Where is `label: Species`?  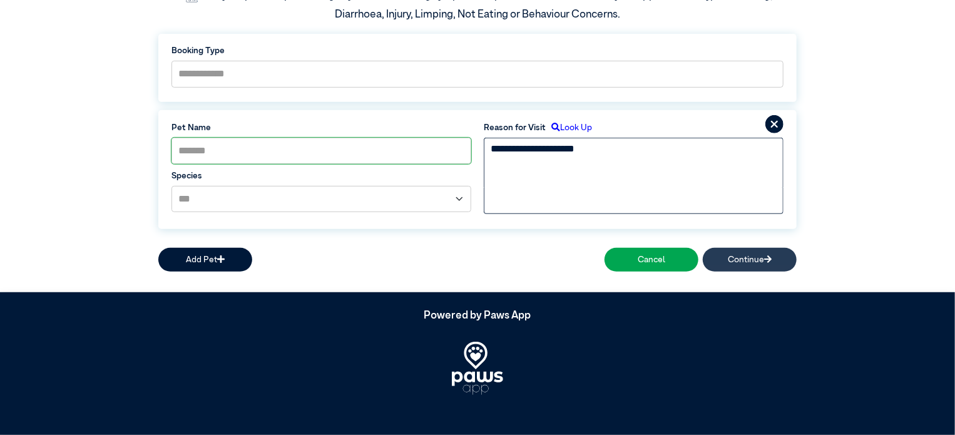 label: Species is located at coordinates (321, 176).